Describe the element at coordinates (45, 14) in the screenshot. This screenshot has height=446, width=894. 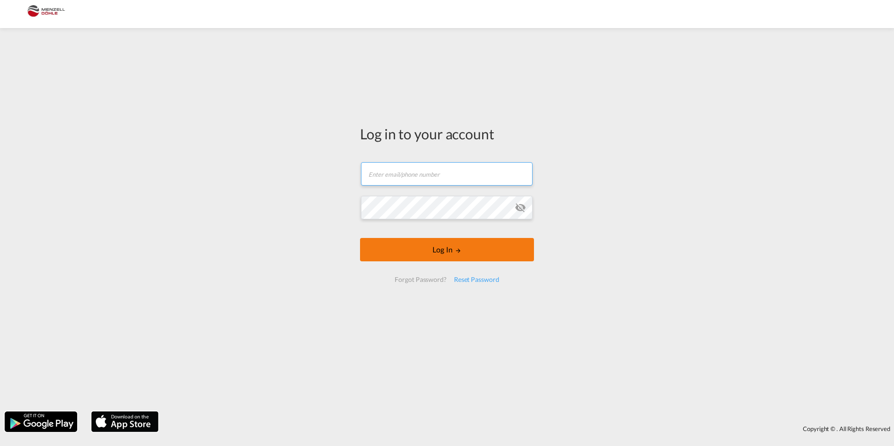
I see `img: 5c2b1670644e11efba44c1e626d722bd.JPG` at that location.